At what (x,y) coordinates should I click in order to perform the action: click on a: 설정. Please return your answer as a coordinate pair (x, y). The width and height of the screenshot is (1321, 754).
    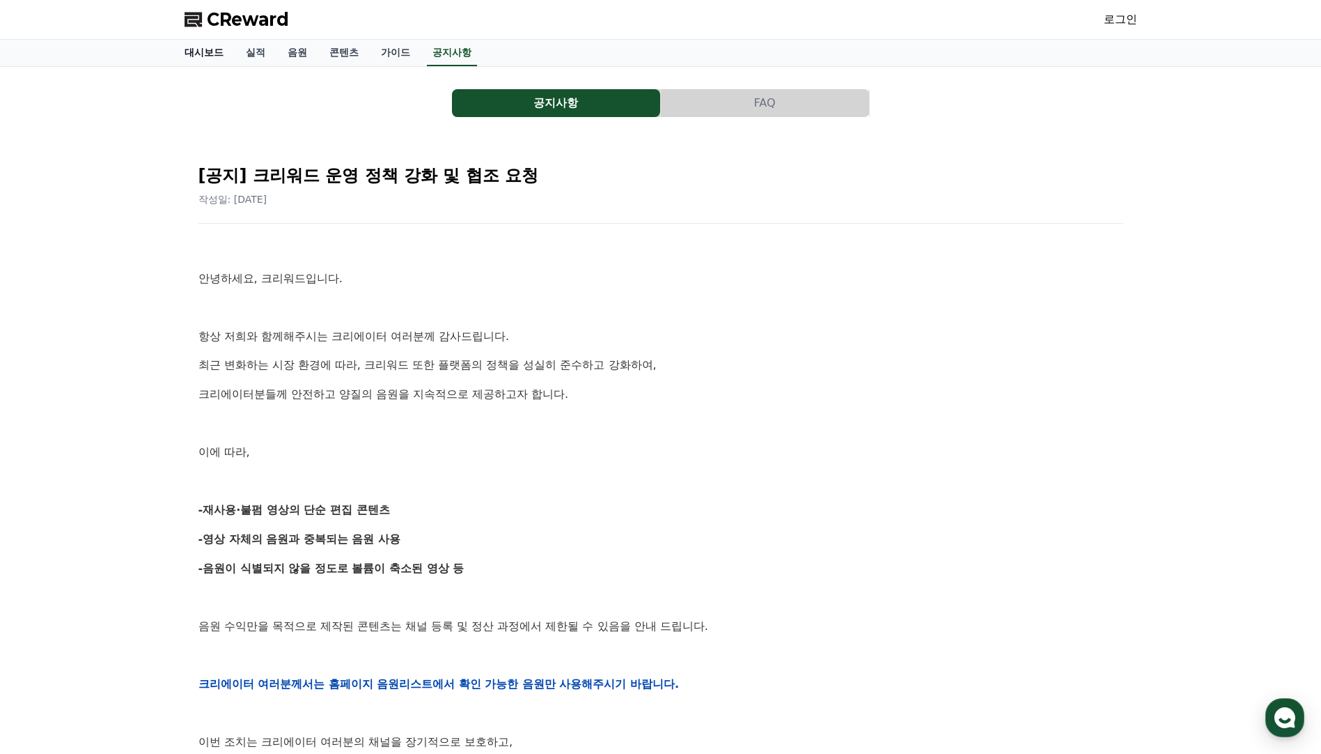
    Looking at the image, I should click on (224, 459).